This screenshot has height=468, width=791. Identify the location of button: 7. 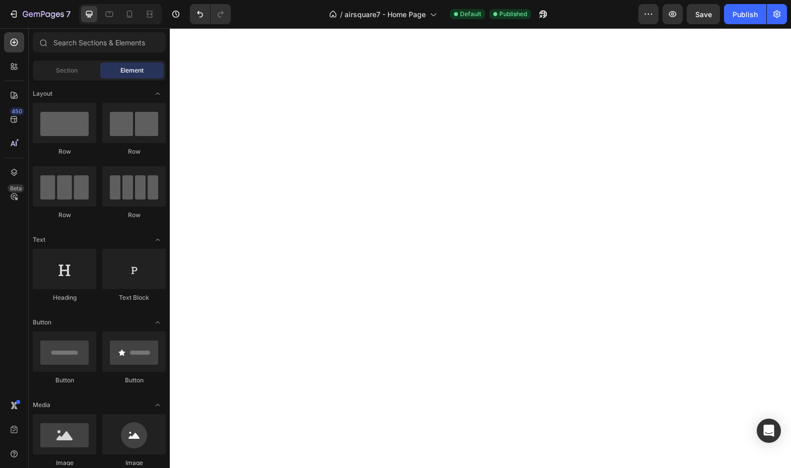
(39, 14).